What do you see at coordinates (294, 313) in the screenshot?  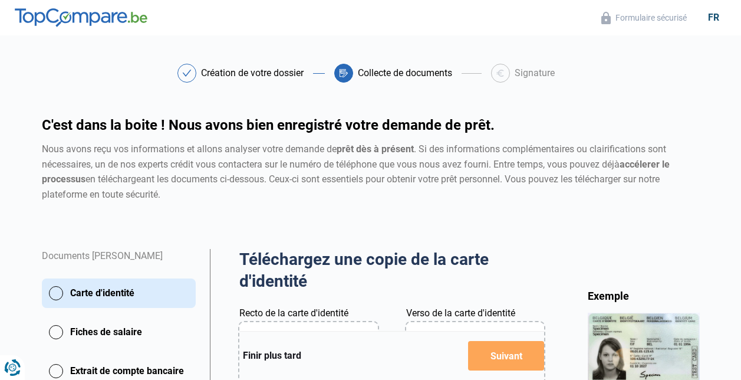 I see `label: Recto de la carte d'identité` at bounding box center [294, 313].